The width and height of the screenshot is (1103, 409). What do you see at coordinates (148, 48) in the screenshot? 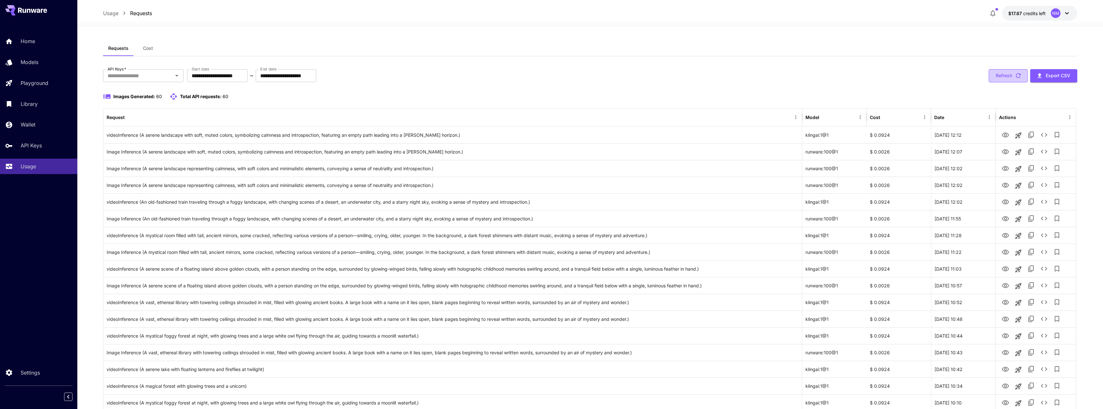
I see `span: Cost` at bounding box center [148, 48].